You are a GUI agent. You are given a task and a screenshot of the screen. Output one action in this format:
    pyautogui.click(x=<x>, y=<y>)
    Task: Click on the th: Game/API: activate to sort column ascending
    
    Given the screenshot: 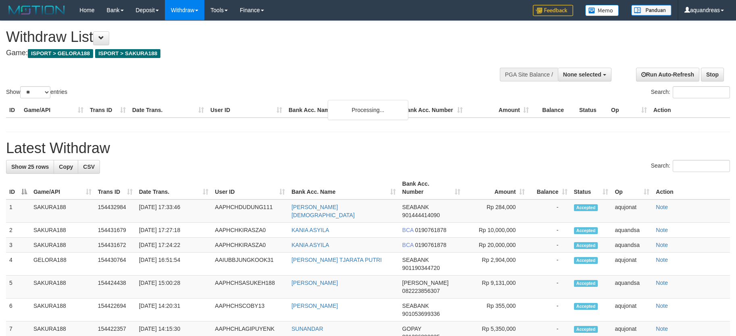 What is the action you would take?
    pyautogui.click(x=62, y=188)
    